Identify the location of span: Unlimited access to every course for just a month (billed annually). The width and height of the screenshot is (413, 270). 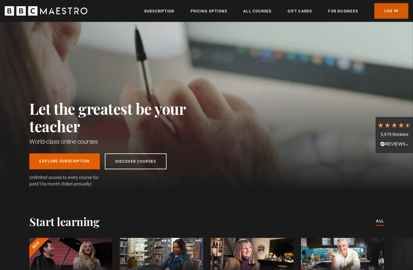
(71, 181).